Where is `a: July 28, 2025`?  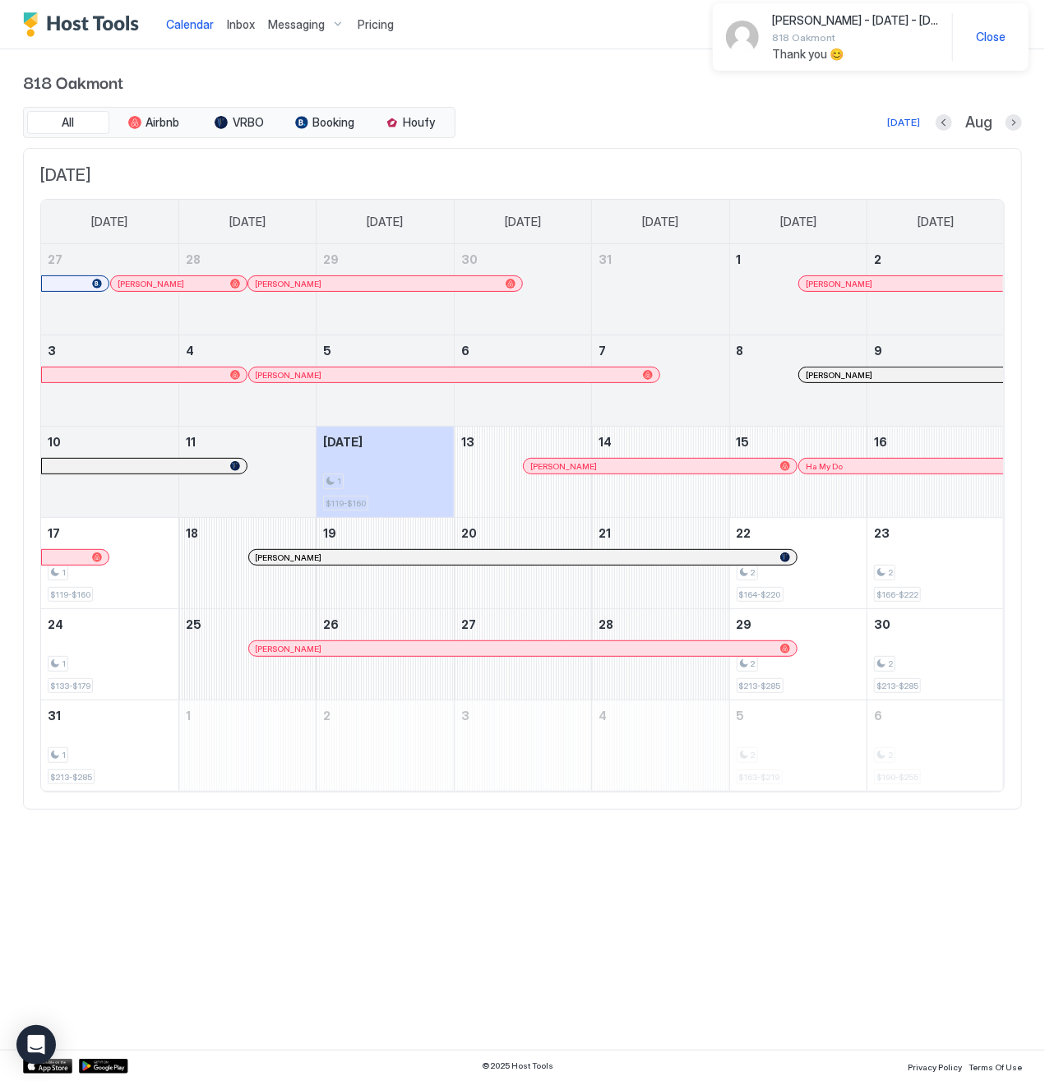
a: July 28, 2025 is located at coordinates (248, 259).